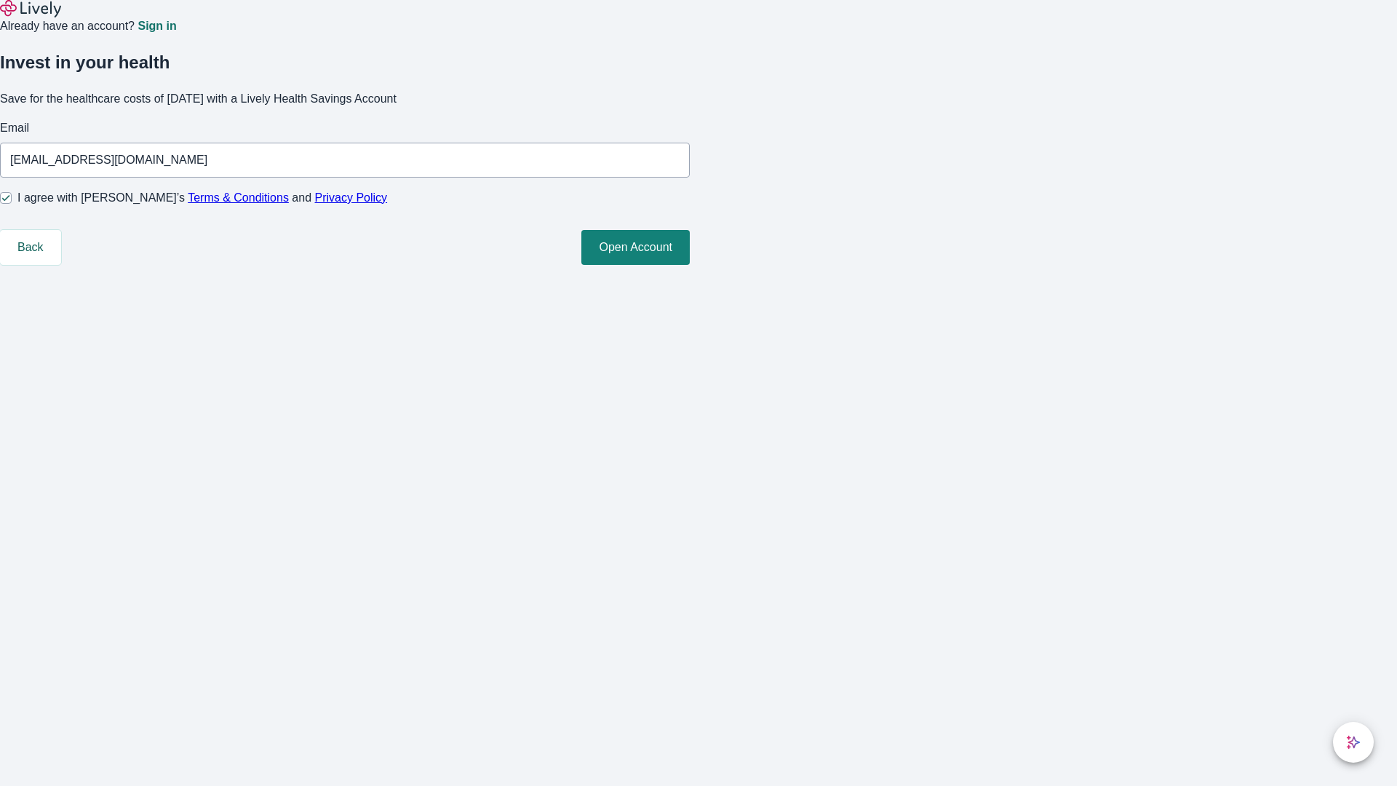 This screenshot has width=1397, height=786. What do you see at coordinates (156, 26) in the screenshot?
I see `a: Sign in` at bounding box center [156, 26].